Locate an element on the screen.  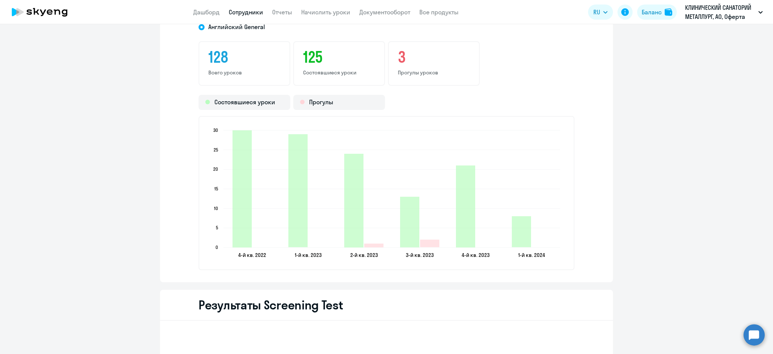
text: 4-й кв. 2022 is located at coordinates (252, 255).